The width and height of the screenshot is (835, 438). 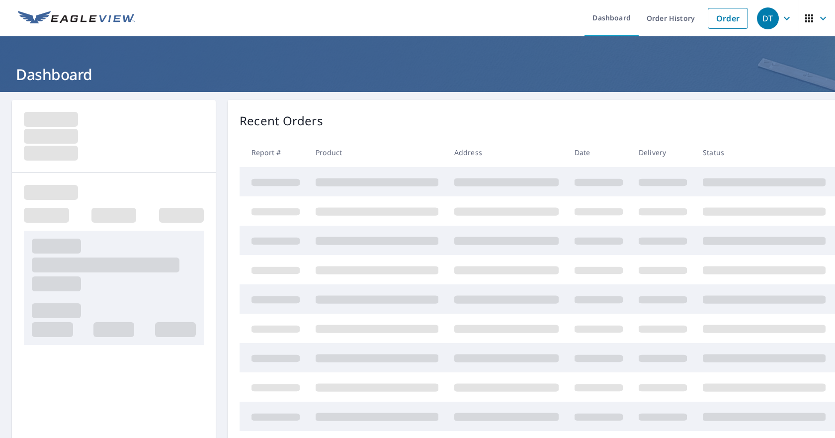 What do you see at coordinates (377, 152) in the screenshot?
I see `th: Product` at bounding box center [377, 152].